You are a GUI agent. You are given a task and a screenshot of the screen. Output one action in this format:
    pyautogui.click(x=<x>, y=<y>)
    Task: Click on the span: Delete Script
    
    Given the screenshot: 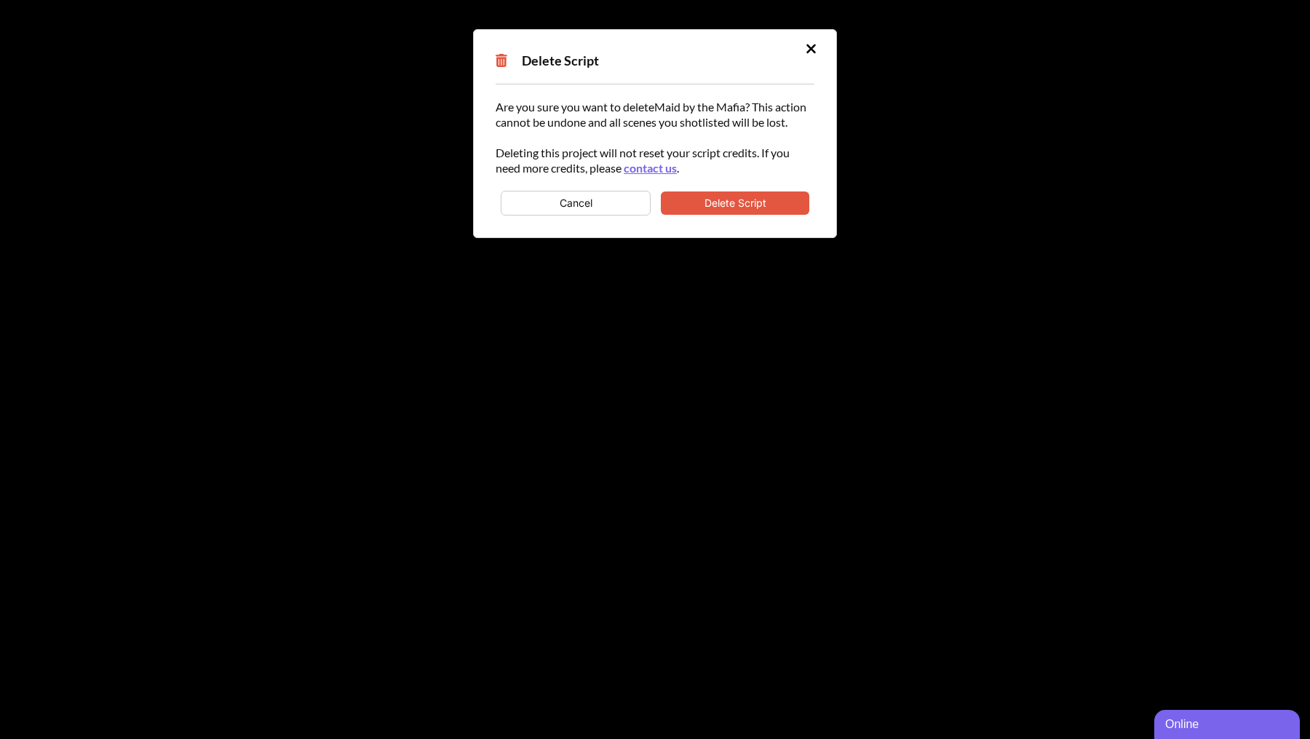 What is the action you would take?
    pyautogui.click(x=547, y=60)
    